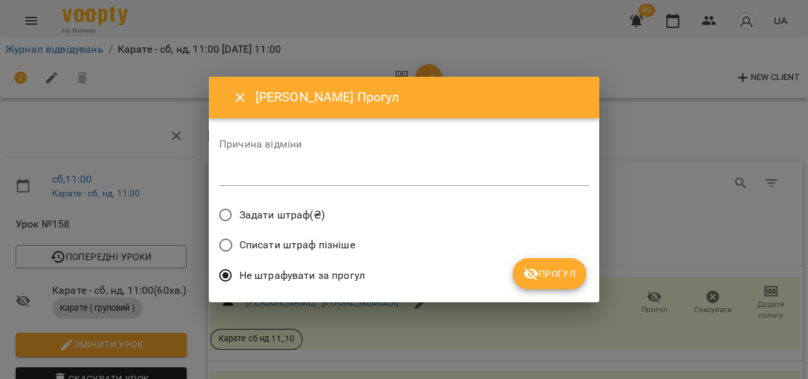 The width and height of the screenshot is (808, 379). I want to click on label: Причина відміни, so click(404, 144).